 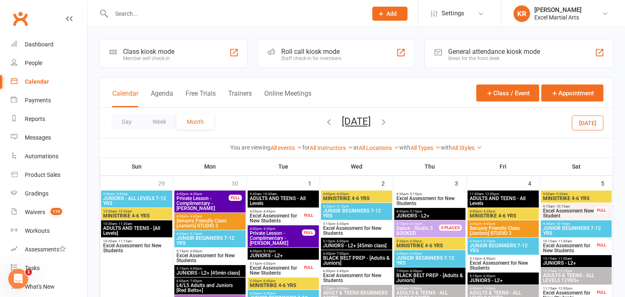 What do you see at coordinates (49, 249) in the screenshot?
I see `a: Assessments` at bounding box center [49, 249].